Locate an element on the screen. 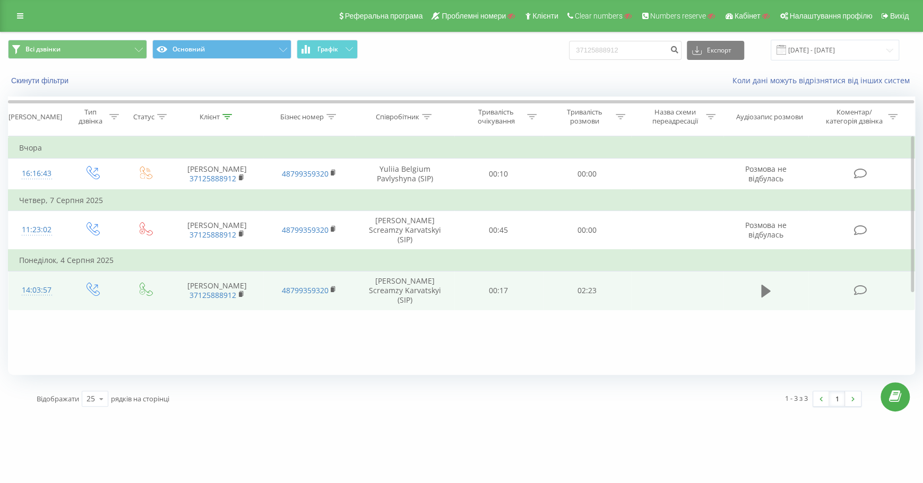  div: 14:03:57 is located at coordinates (37, 290).